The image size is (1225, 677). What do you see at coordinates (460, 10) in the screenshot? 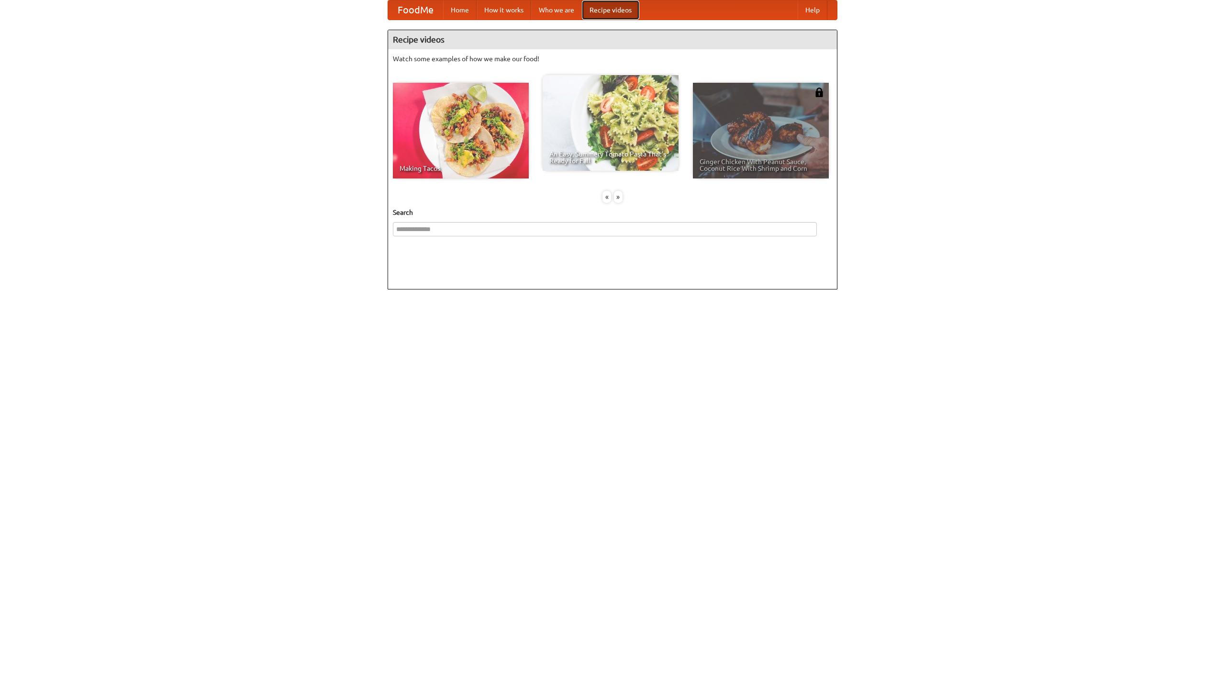
I see `a: Home` at bounding box center [460, 10].